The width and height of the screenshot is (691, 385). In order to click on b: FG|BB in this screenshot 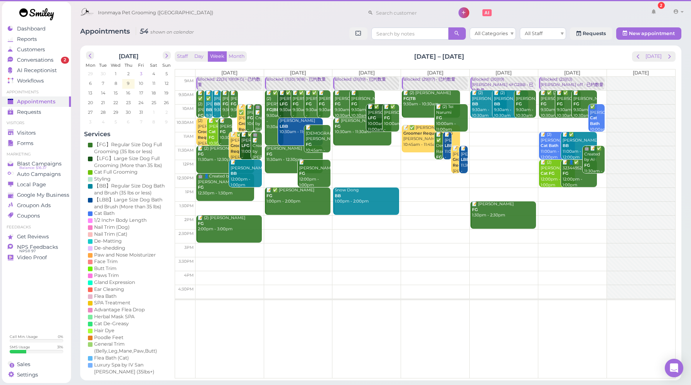, I will do `click(273, 109)`.